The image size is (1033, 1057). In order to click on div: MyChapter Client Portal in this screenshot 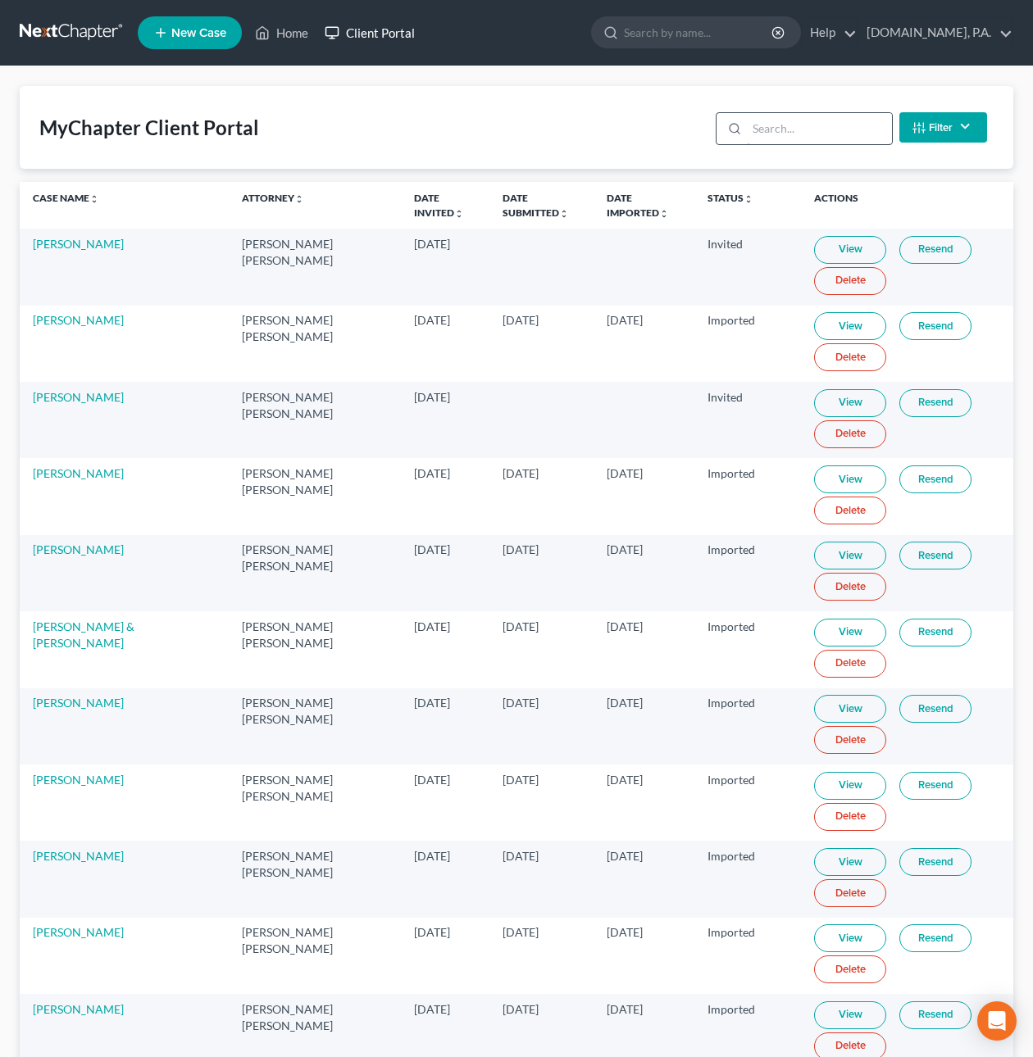, I will do `click(149, 128)`.